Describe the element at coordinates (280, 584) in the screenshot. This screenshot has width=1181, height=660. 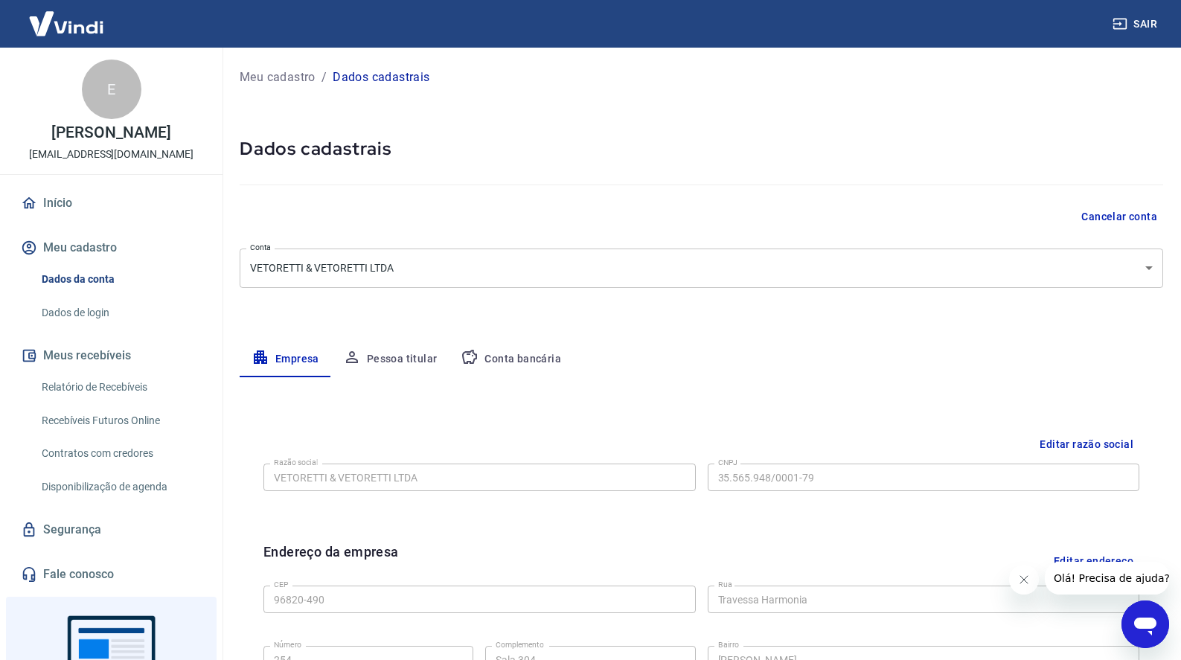
I see `label: CEP` at that location.